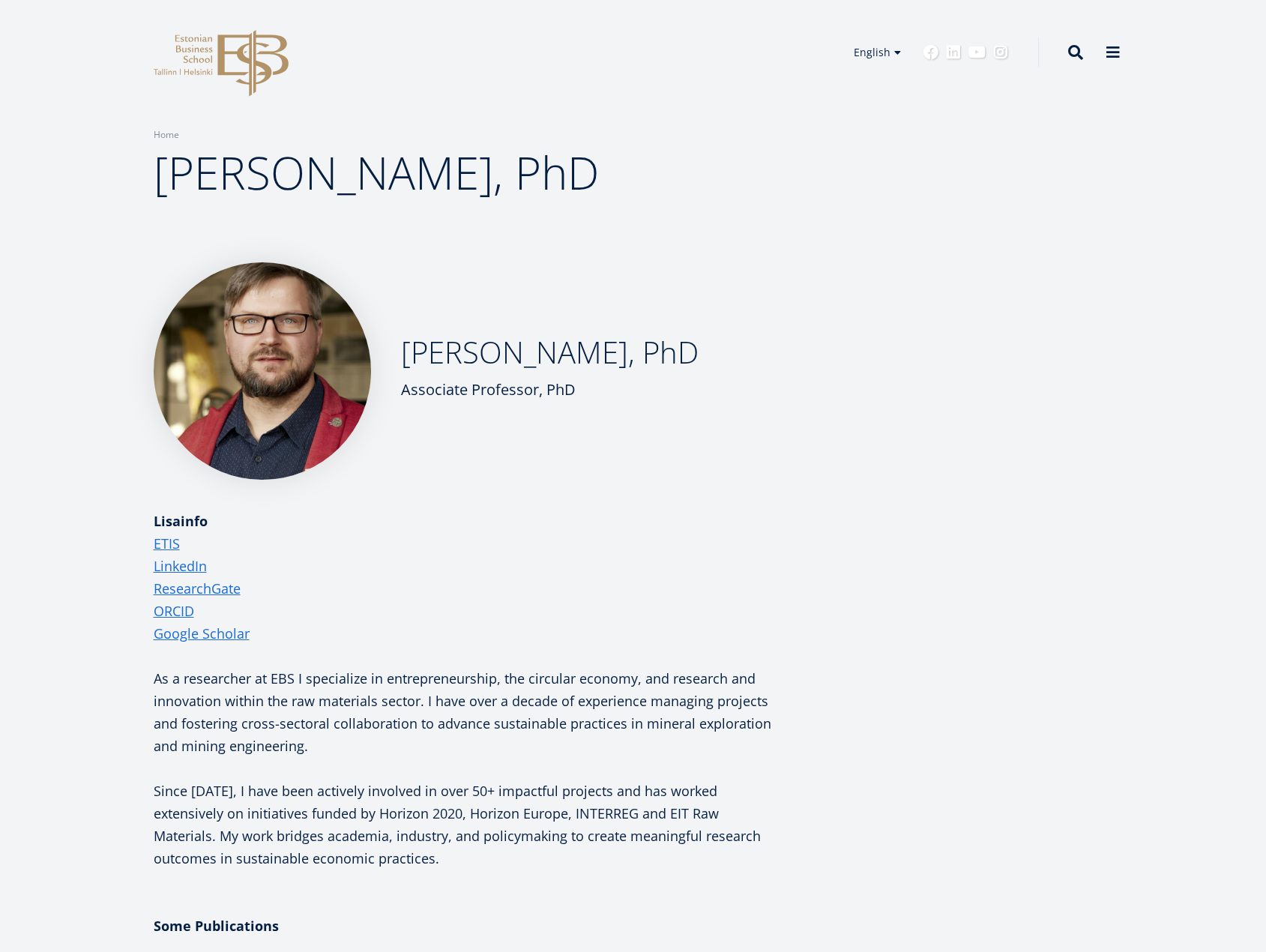 This screenshot has height=952, width=1266. Describe the element at coordinates (180, 566) in the screenshot. I see `a: LinkedIn` at that location.